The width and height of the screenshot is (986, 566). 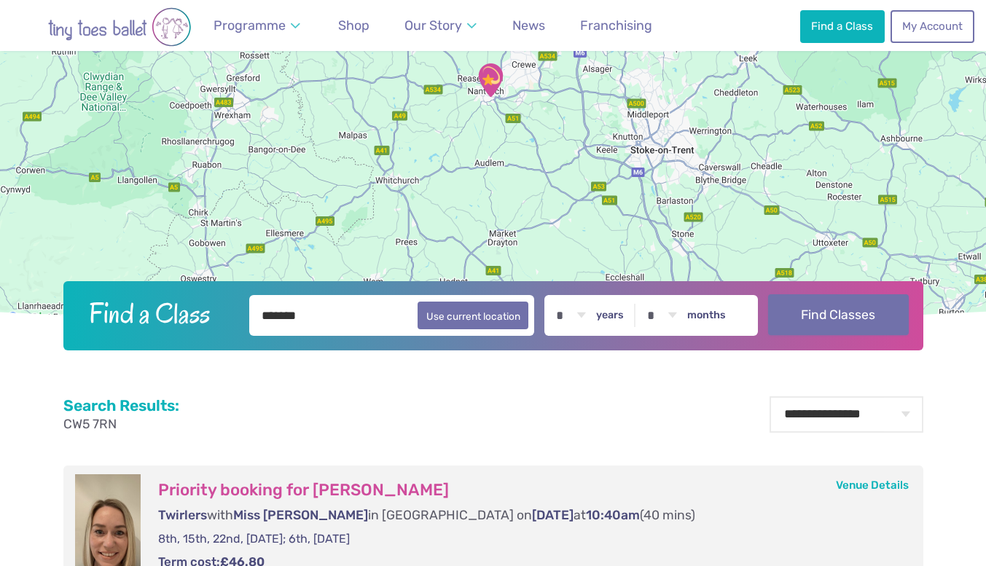 I want to click on a: Franchising, so click(x=616, y=25).